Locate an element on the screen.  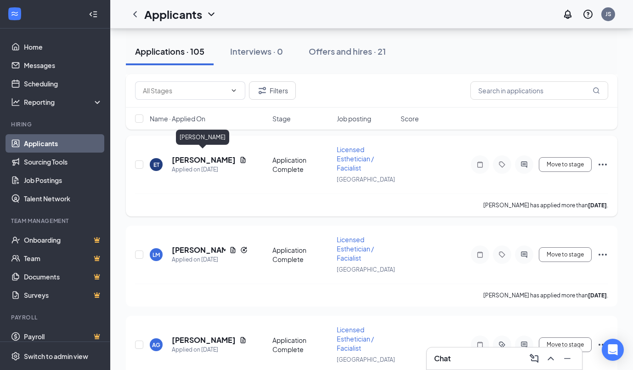
div: Team Management is located at coordinates (56, 221).